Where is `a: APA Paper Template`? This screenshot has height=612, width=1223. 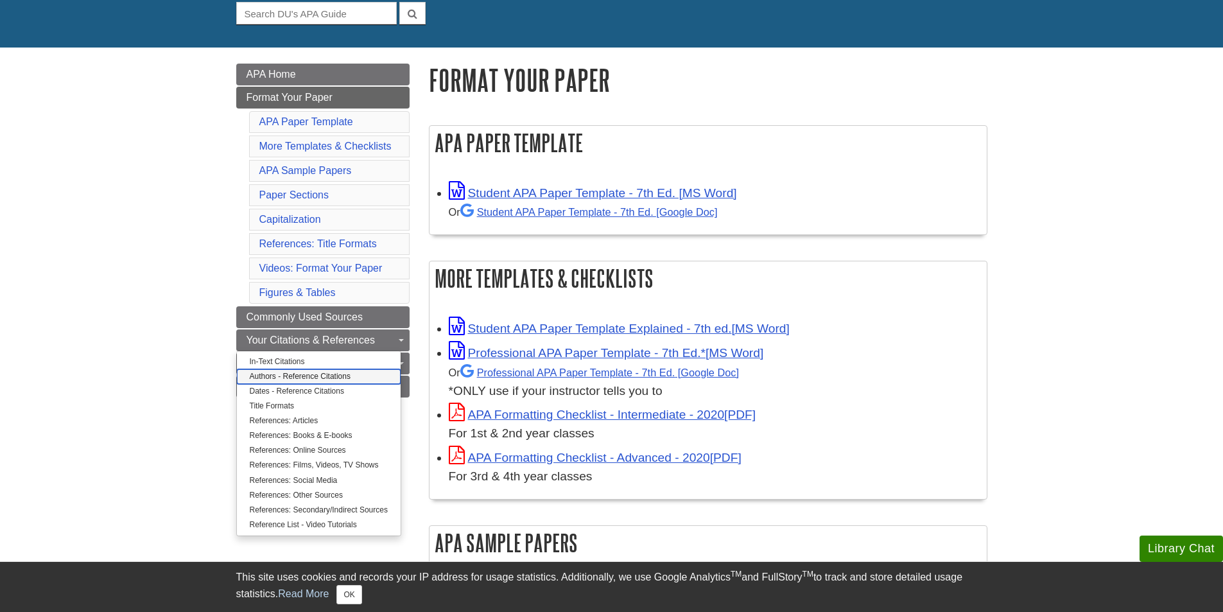
a: APA Paper Template is located at coordinates (306, 121).